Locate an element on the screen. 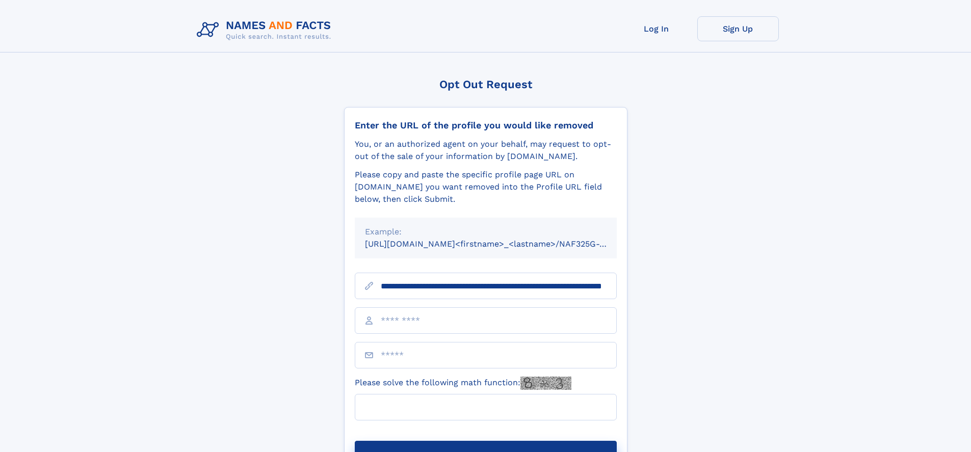  div: You, or an authorized agent on your behalf, may request to opt-out of the sale of your informatio... is located at coordinates (486, 150).